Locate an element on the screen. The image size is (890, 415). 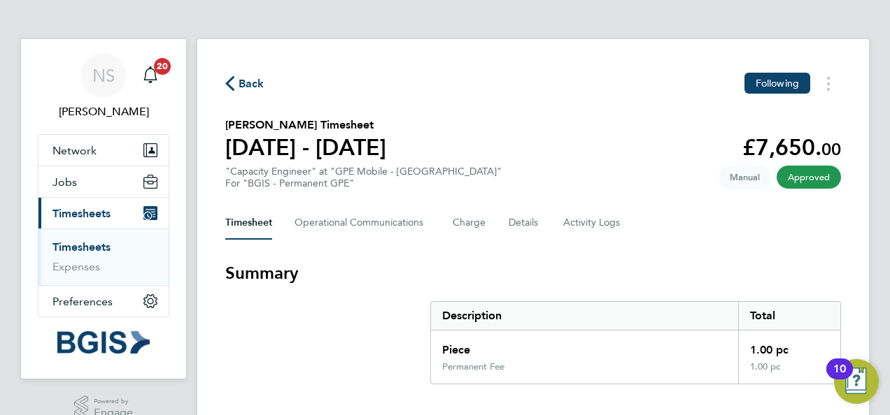
div: Piece is located at coordinates (584, 346).